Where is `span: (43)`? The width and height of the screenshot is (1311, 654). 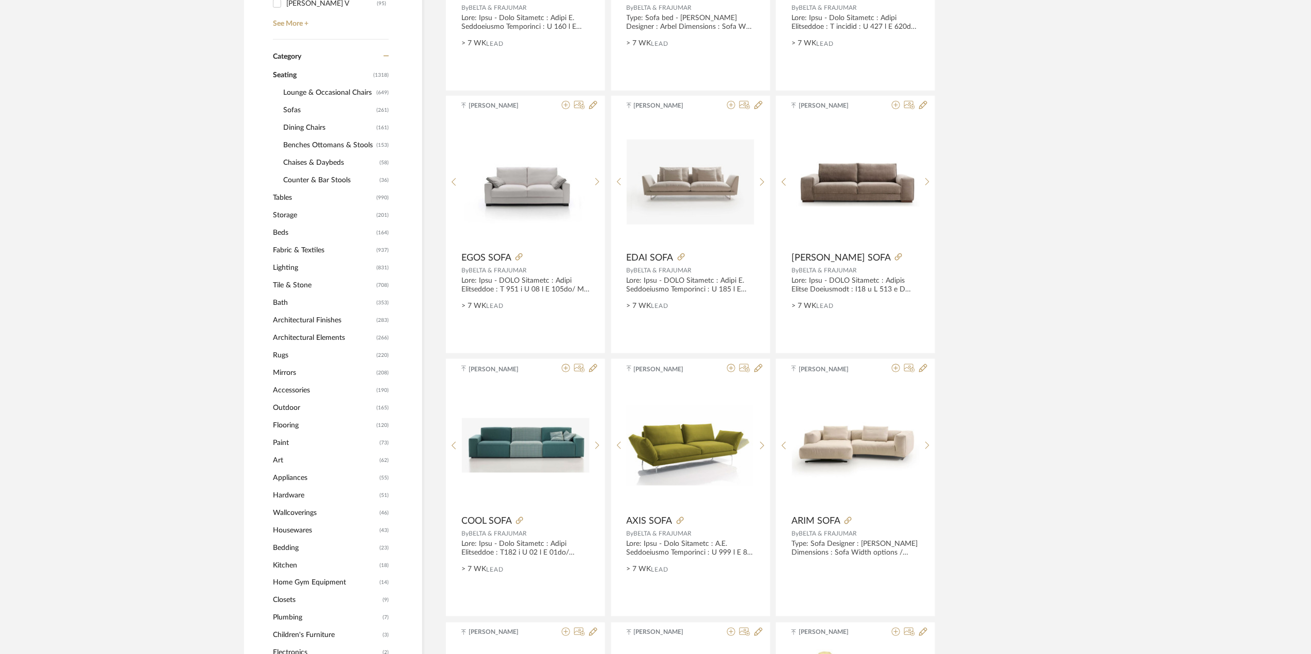 span: (43) is located at coordinates (384, 531).